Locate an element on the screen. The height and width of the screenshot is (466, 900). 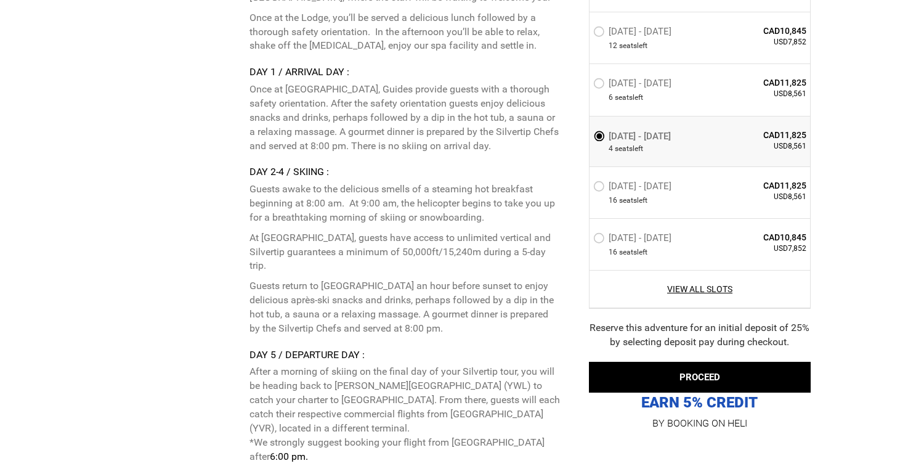
span: 4 is located at coordinates (611, 148).